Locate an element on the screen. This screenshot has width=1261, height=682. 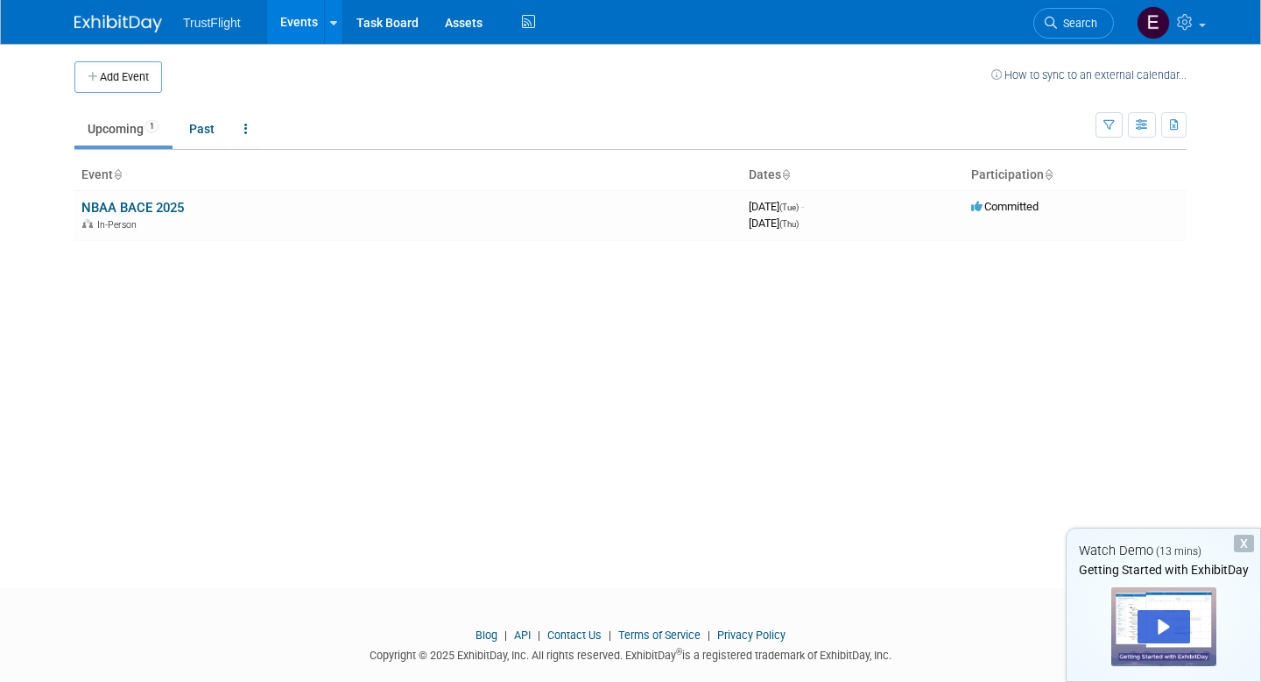
span: 1 is located at coordinates (152, 126).